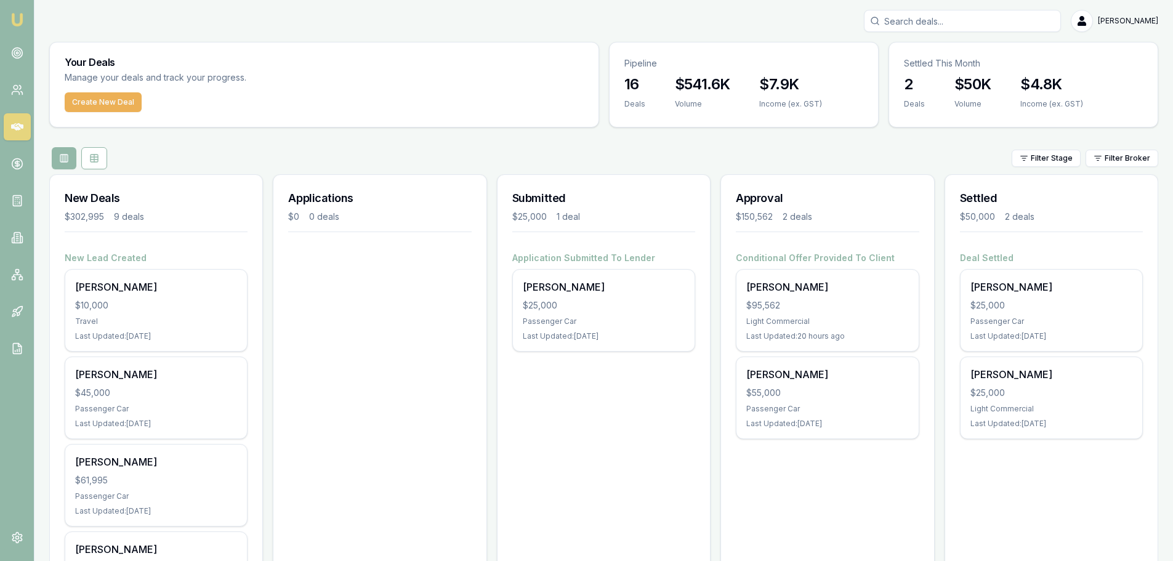 The image size is (1173, 561). Describe the element at coordinates (603, 258) in the screenshot. I see `h4: Application Submitted To Lender` at that location.